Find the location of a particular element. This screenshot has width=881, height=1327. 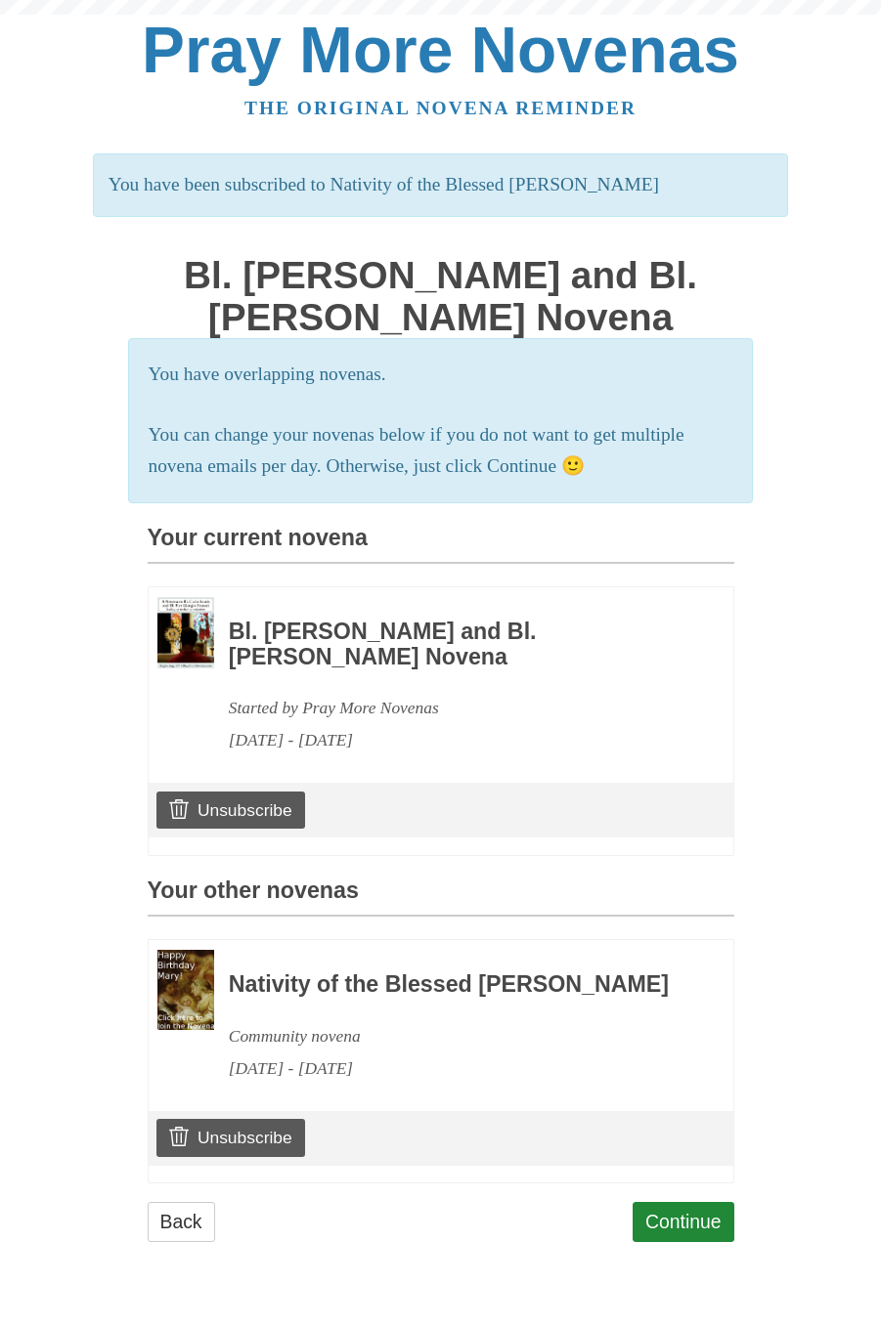

p: You can change your novenas below if you do not want to get multiple novena emails per day. Other... is located at coordinates (441, 452).